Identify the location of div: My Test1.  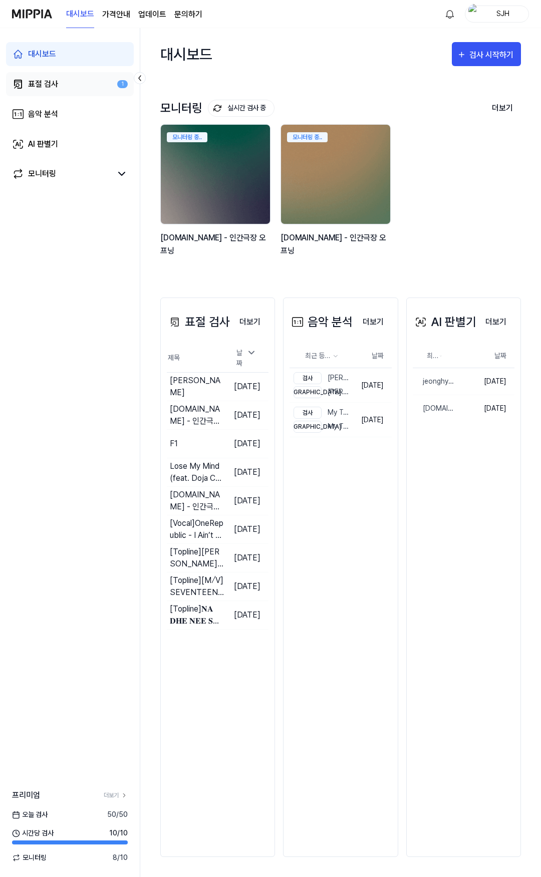
(322, 413).